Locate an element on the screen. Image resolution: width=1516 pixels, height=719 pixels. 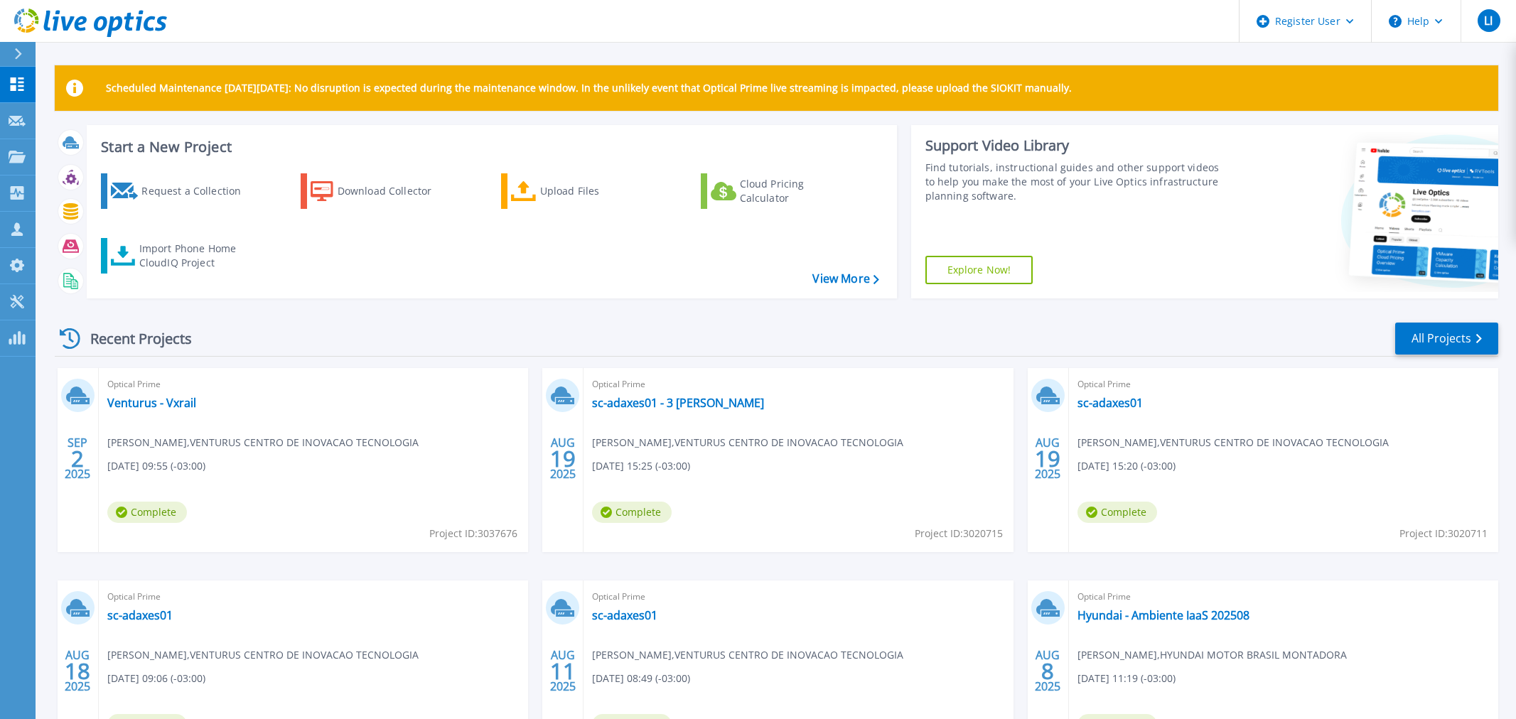
div: SEP 2025 is located at coordinates (77, 458).